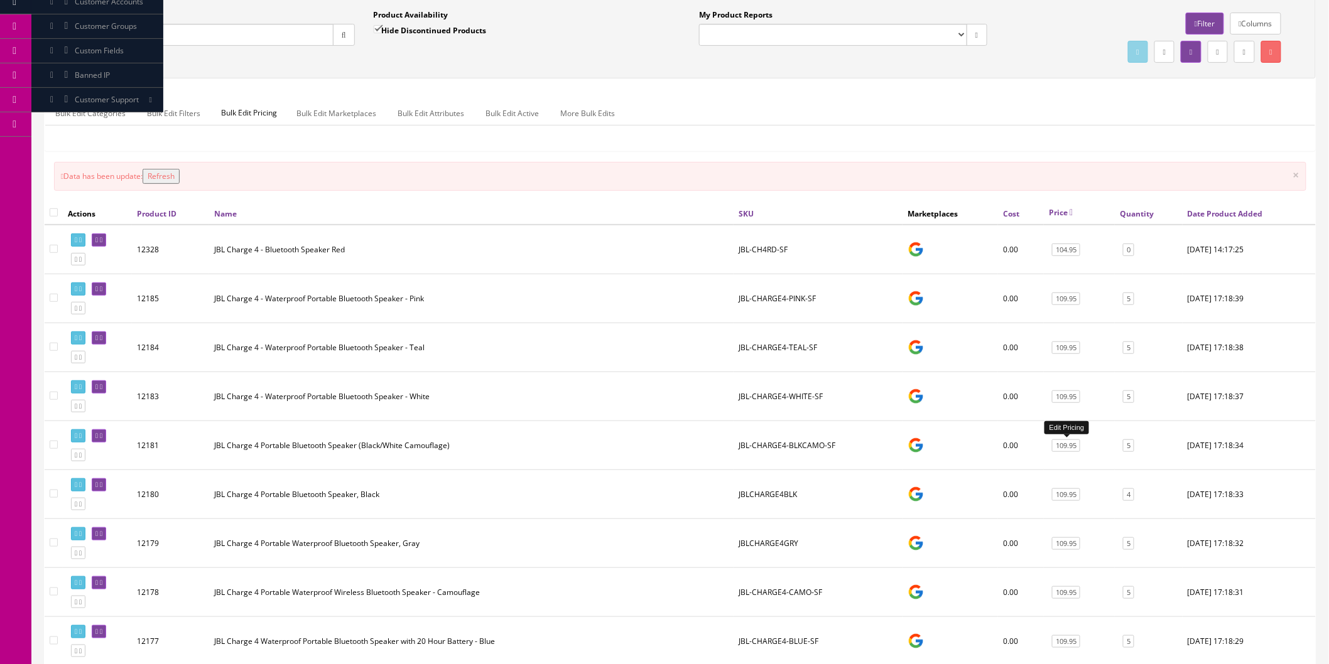 The height and width of the screenshot is (664, 1329). Describe the element at coordinates (1129, 250) in the screenshot. I see `a: 0` at that location.